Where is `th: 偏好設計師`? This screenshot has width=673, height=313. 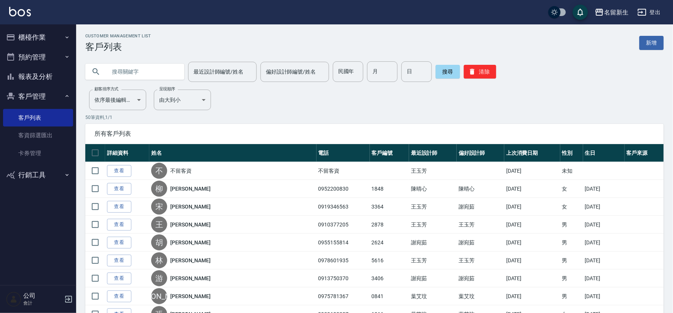 th: 偏好設計師 is located at coordinates (480, 153).